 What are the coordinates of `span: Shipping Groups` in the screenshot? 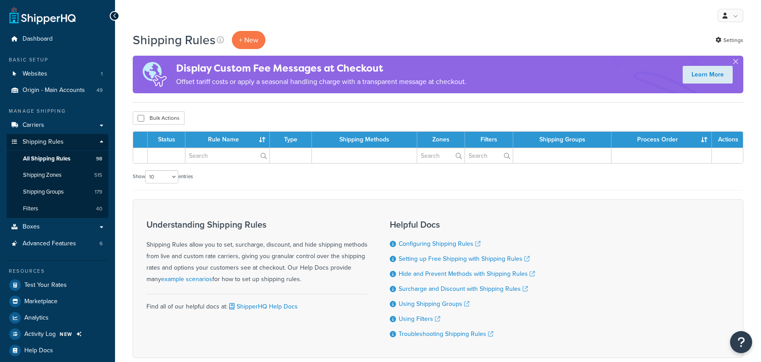 It's located at (43, 192).